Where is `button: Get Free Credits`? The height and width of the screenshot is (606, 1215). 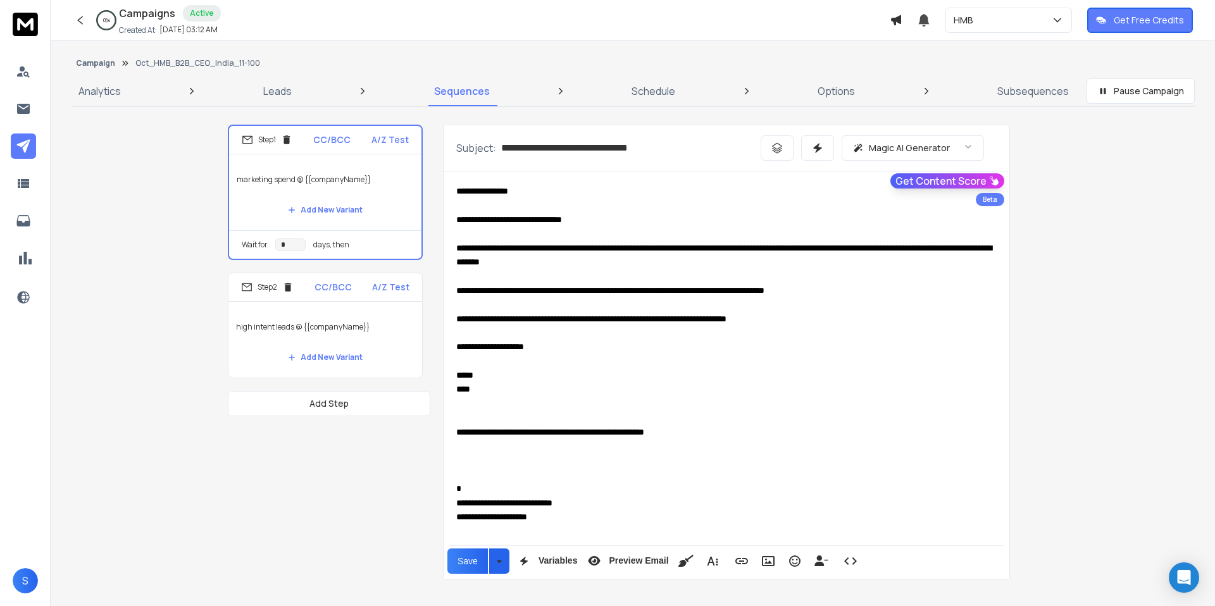 button: Get Free Credits is located at coordinates (1139, 20).